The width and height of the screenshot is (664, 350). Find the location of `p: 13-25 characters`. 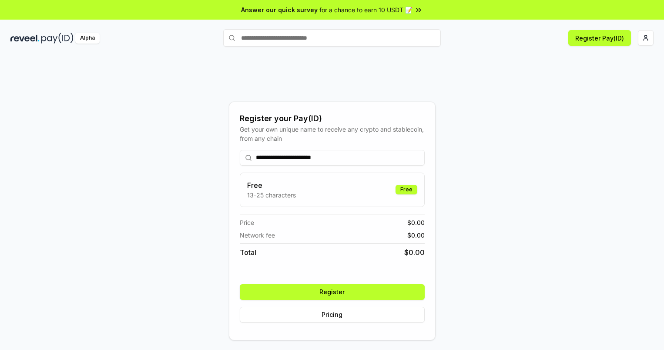

p: 13-25 characters is located at coordinates (272, 195).